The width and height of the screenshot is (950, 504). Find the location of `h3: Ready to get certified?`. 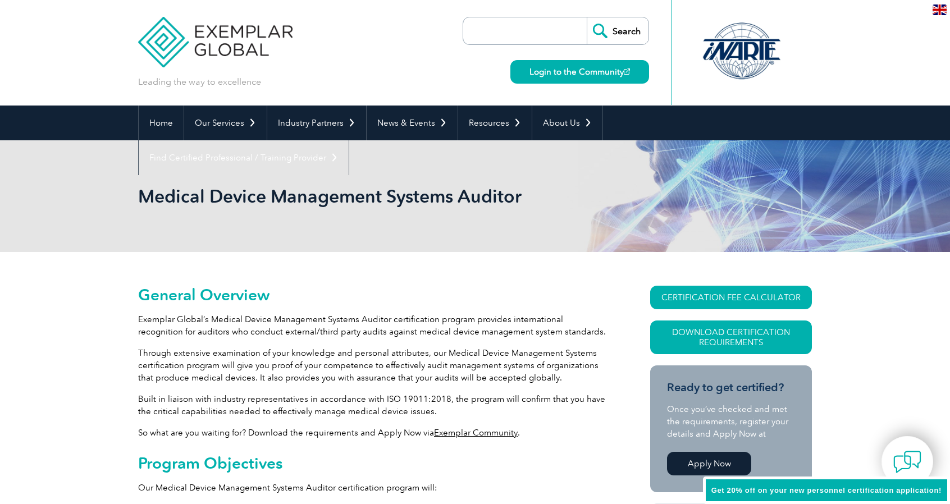

h3: Ready to get certified? is located at coordinates (731, 387).